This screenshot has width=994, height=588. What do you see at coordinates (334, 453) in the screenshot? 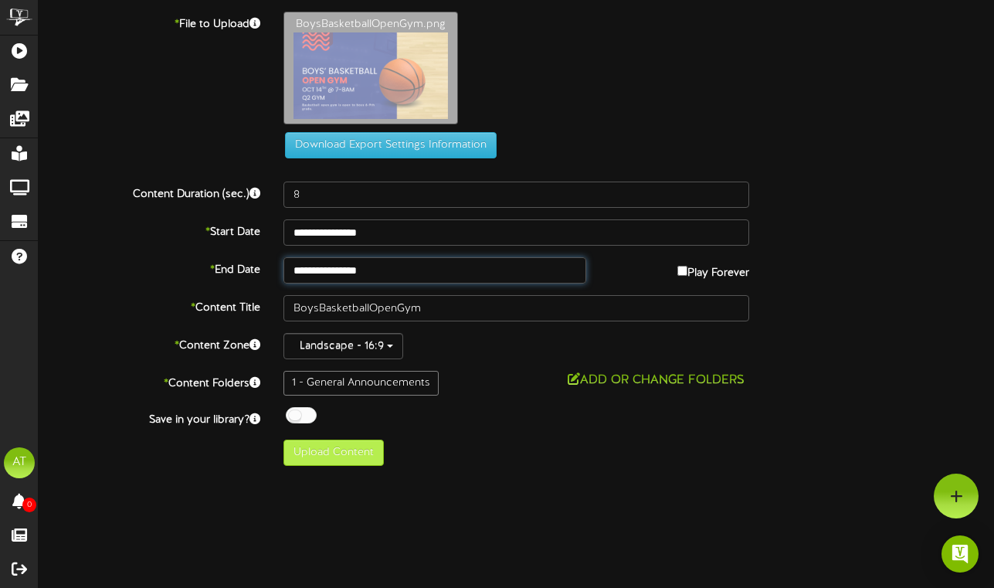
I see `button: Upload Content` at bounding box center [334, 453].